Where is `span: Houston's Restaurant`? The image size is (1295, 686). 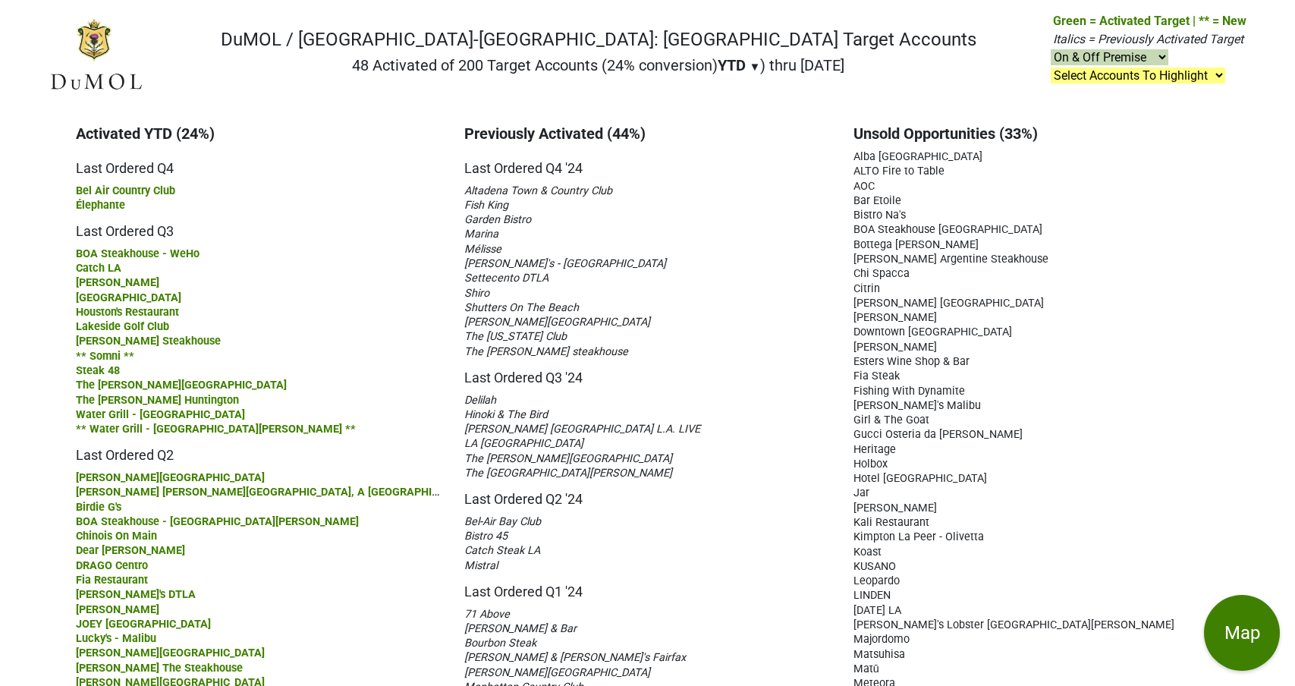 span: Houston's Restaurant is located at coordinates (127, 312).